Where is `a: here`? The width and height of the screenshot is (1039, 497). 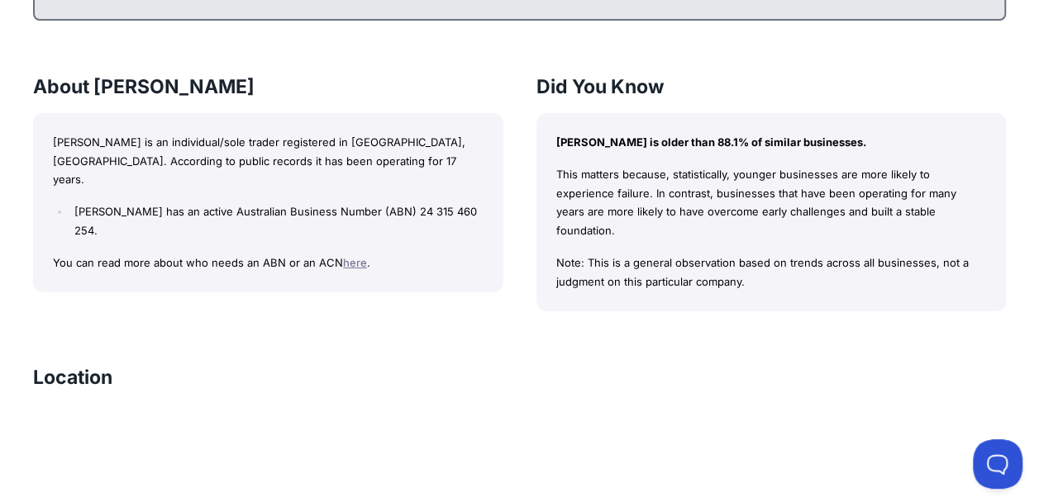
a: here is located at coordinates (354, 263).